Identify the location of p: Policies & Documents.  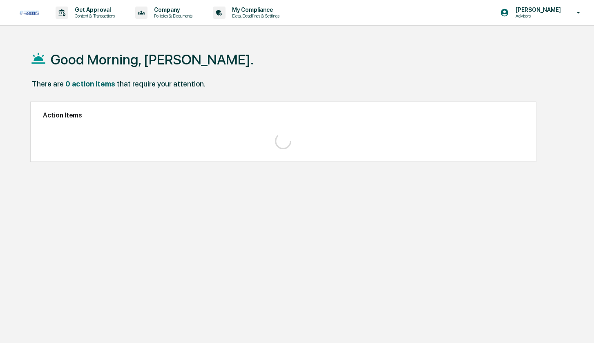
(172, 16).